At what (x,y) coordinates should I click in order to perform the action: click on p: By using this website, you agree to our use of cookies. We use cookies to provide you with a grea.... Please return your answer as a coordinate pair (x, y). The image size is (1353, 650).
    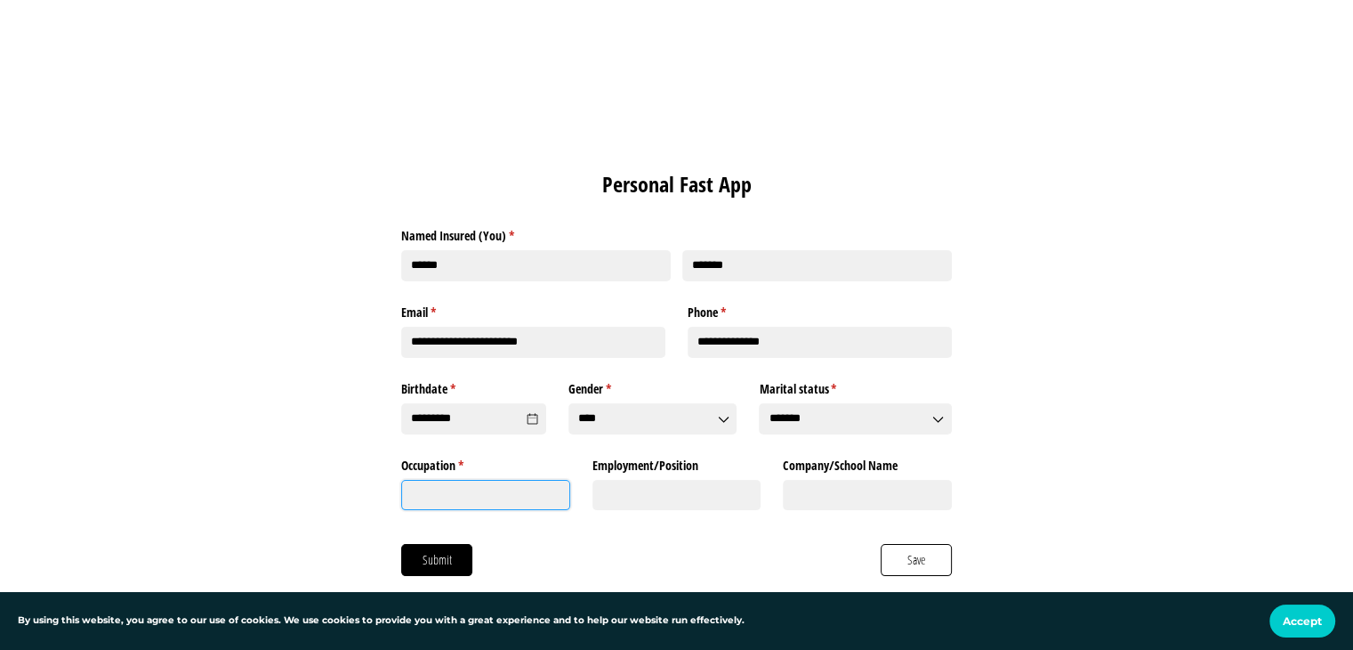
    Looking at the image, I should click on (381, 620).